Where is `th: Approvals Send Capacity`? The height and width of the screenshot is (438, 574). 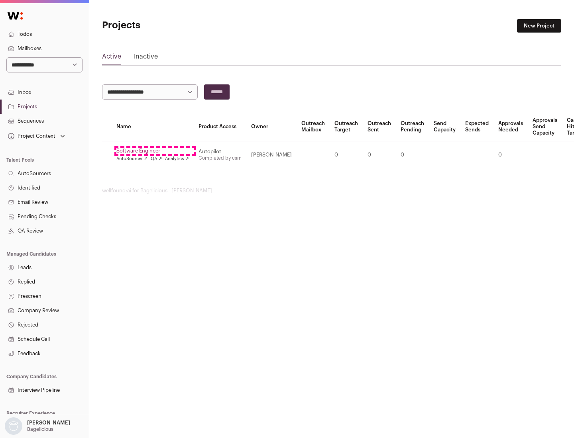 th: Approvals Send Capacity is located at coordinates (545, 127).